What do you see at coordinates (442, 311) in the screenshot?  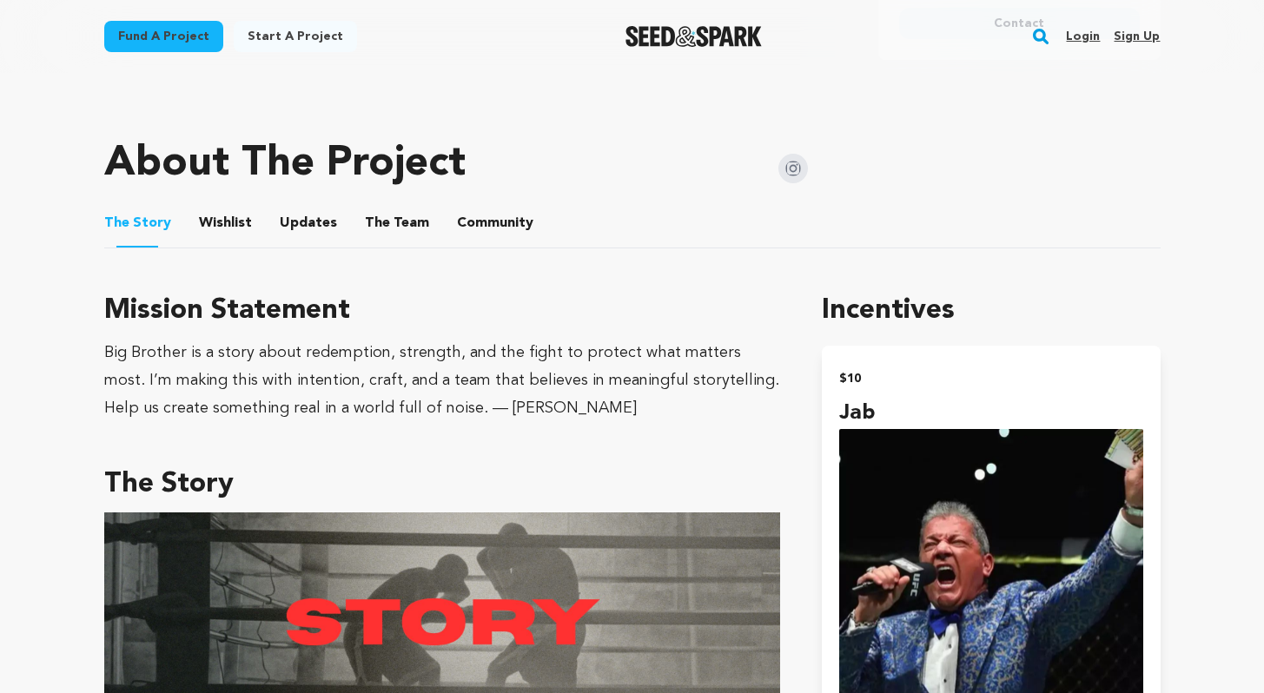 I see `h3: Mission Statement` at bounding box center [442, 311].